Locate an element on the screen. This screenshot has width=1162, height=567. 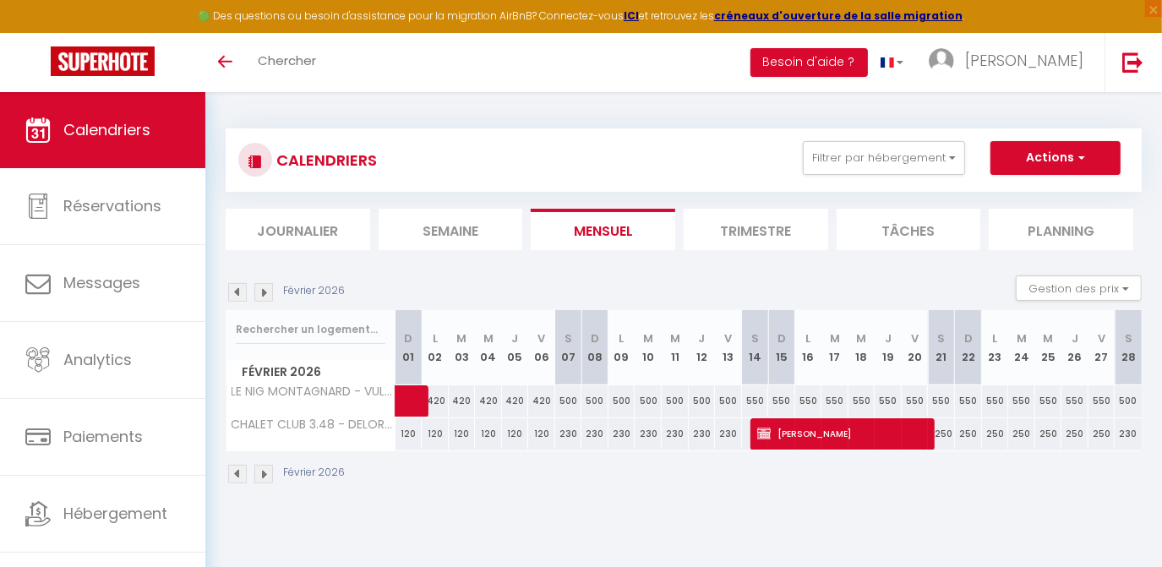
th: 01 is located at coordinates (409, 347).